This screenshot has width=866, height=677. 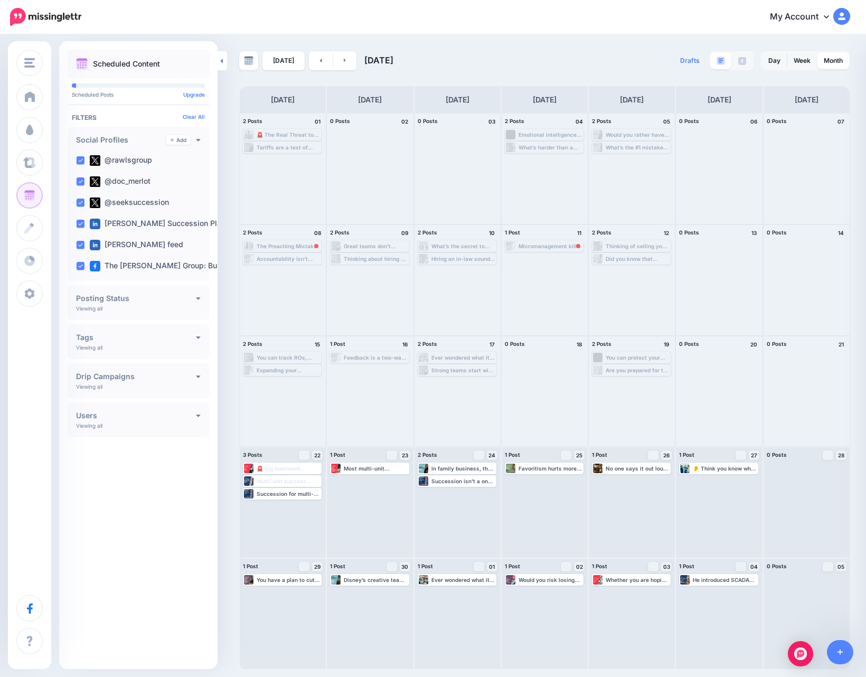 What do you see at coordinates (95, 266) in the screenshot?
I see `img: facebook-square.png` at bounding box center [95, 266].